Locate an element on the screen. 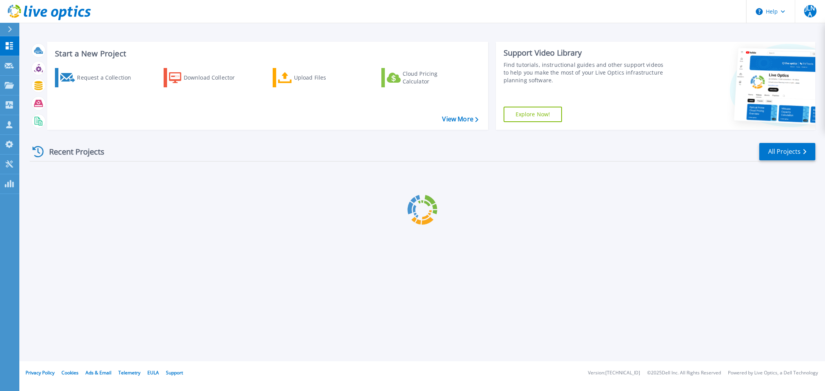 The image size is (825, 391). div: Find tutorials, instructional guides and other support videos to help you make the most of your L... is located at coordinates (586, 73).